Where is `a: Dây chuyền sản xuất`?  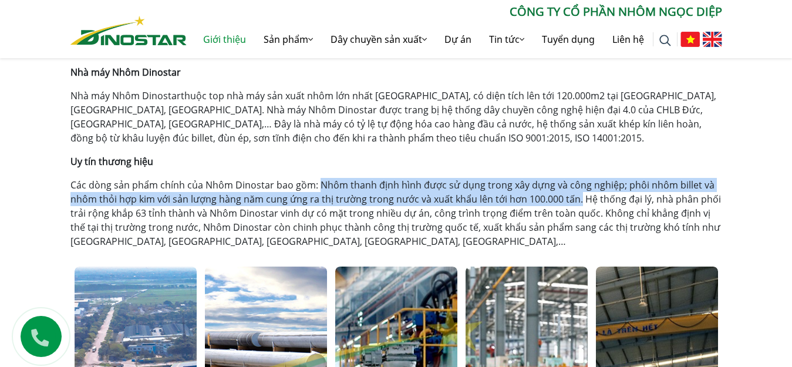
a: Dây chuyền sản xuất is located at coordinates (379, 39).